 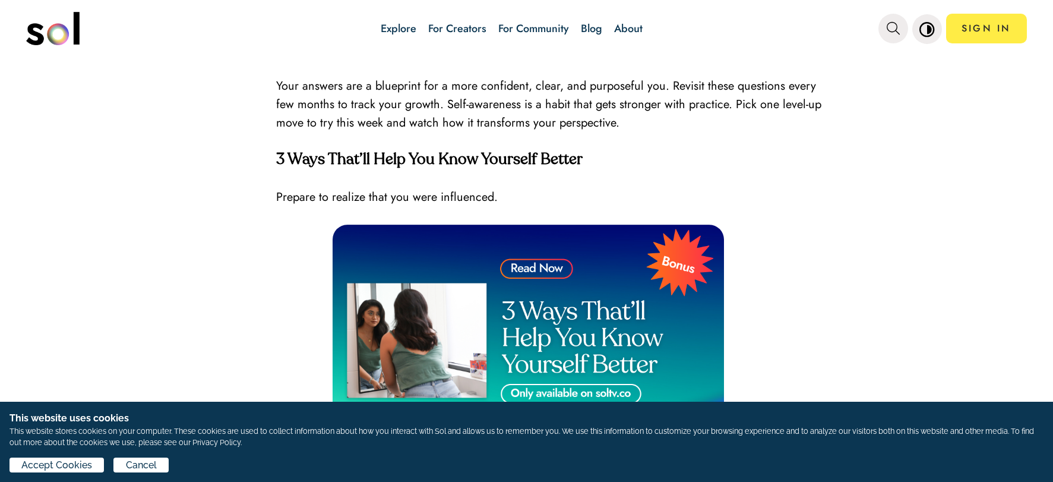 What do you see at coordinates (399, 29) in the screenshot?
I see `a: Explore` at bounding box center [399, 29].